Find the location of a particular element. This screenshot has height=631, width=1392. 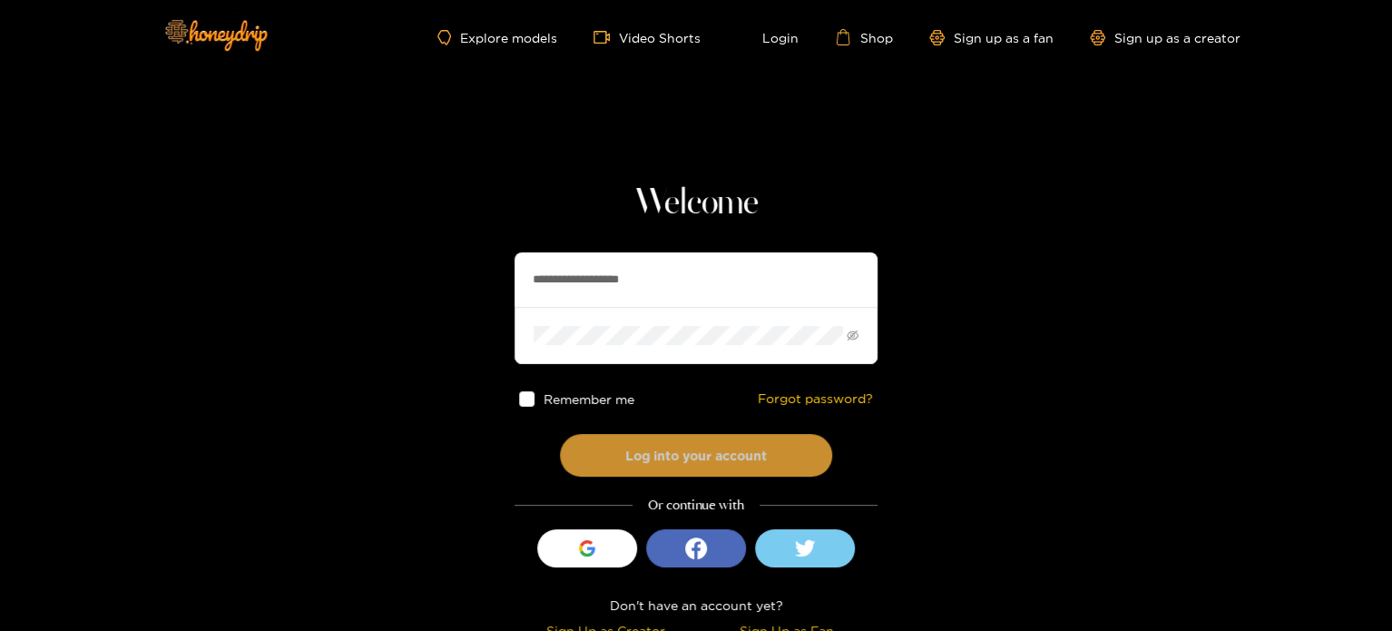

a: Forgot password? is located at coordinates (815, 398).